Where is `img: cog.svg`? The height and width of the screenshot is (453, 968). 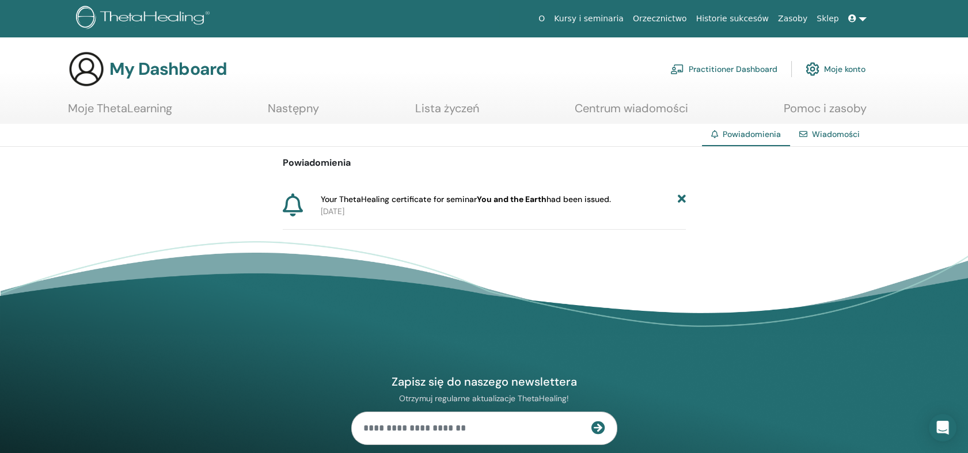 img: cog.svg is located at coordinates (812, 69).